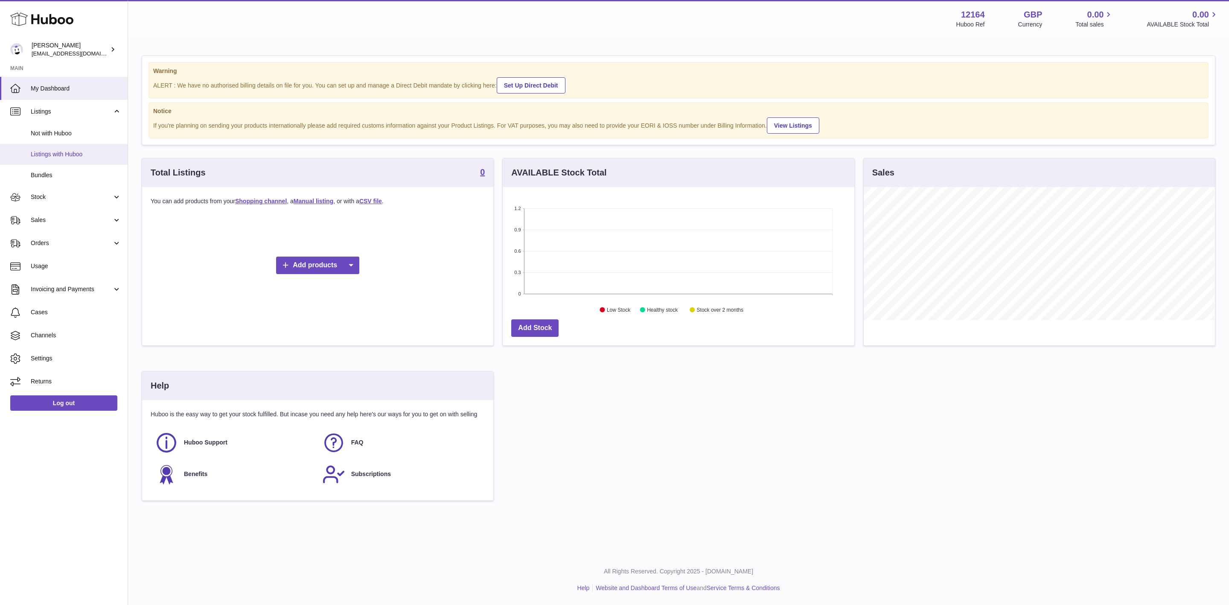 The height and width of the screenshot is (605, 1229). I want to click on strong: Warning, so click(679, 71).